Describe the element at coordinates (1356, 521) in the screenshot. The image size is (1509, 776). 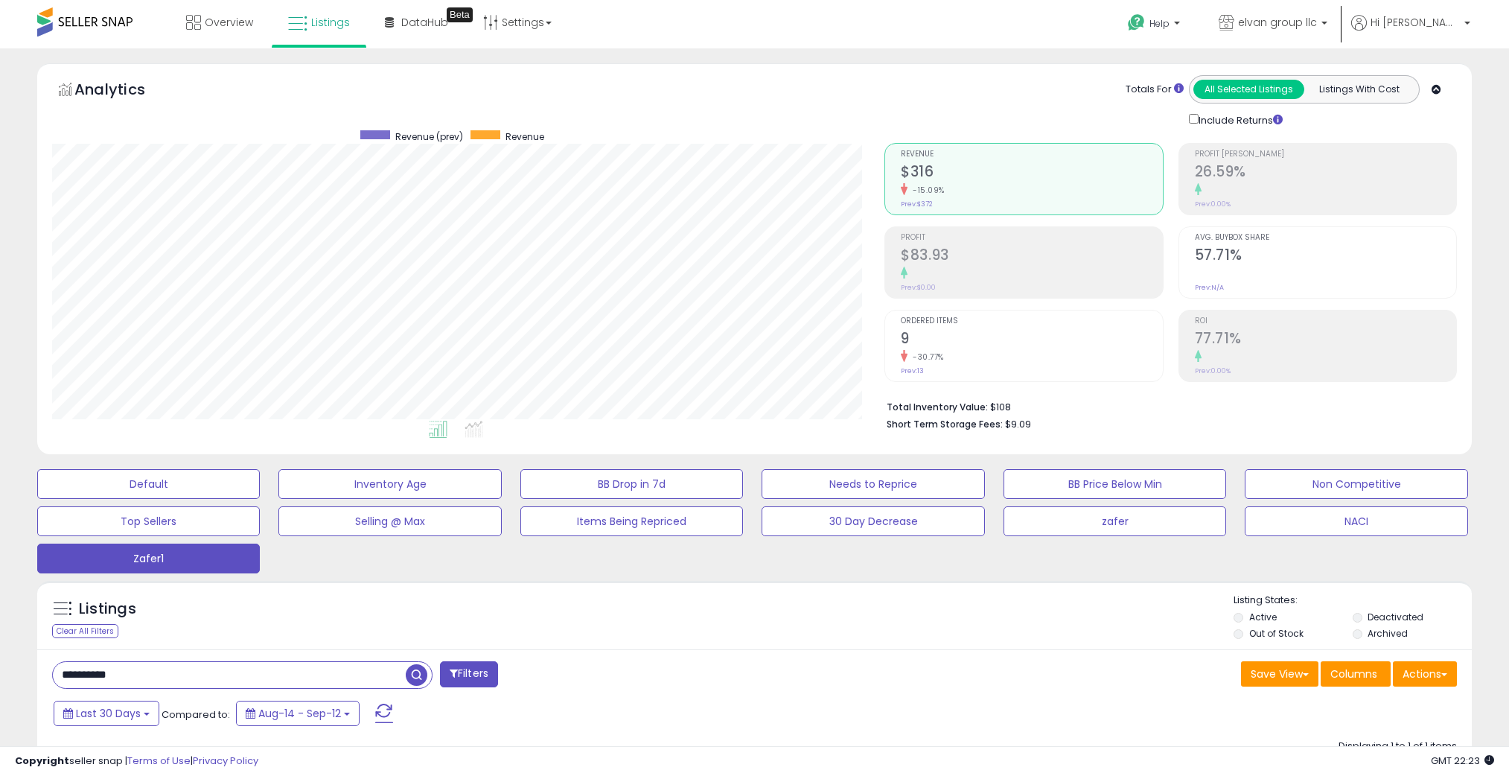
I see `button: NACI` at that location.